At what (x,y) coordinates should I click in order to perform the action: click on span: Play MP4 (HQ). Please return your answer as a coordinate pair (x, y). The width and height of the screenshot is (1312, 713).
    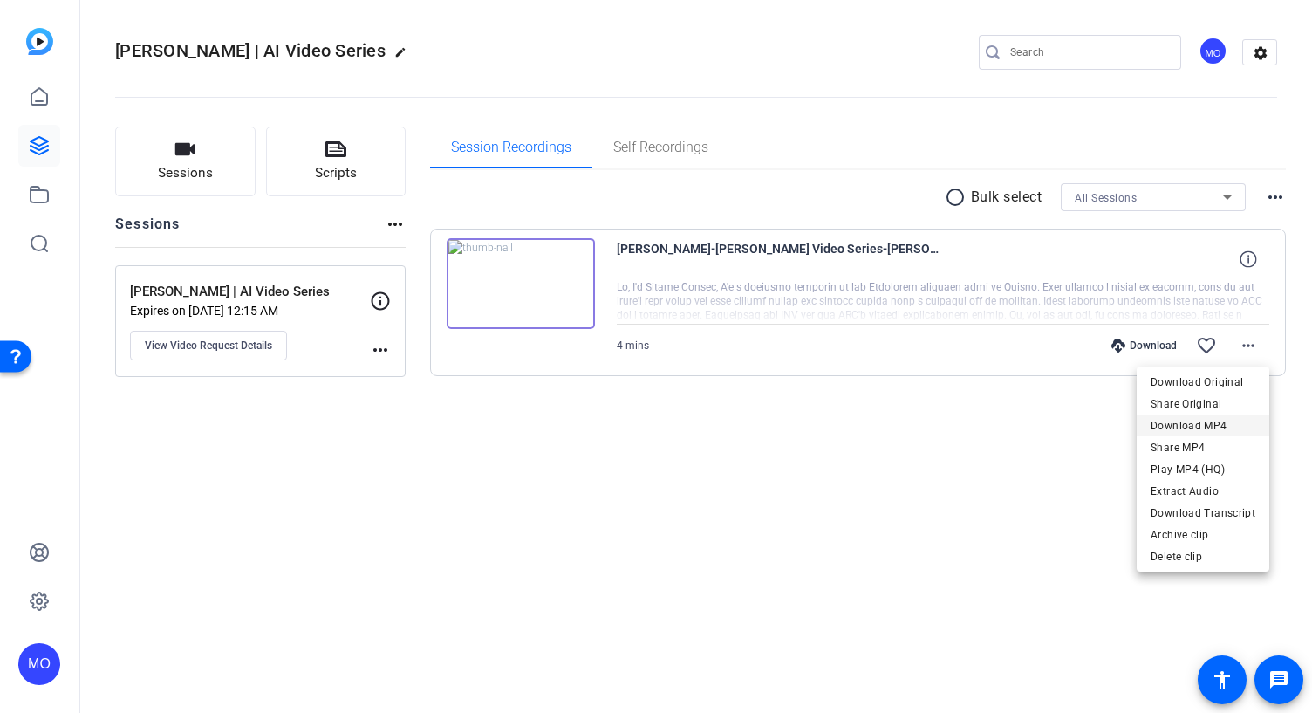
    Looking at the image, I should click on (1203, 469).